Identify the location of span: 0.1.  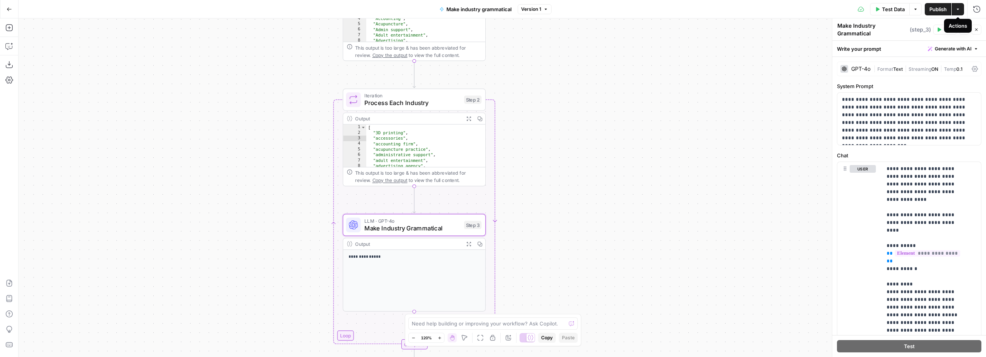
(959, 69).